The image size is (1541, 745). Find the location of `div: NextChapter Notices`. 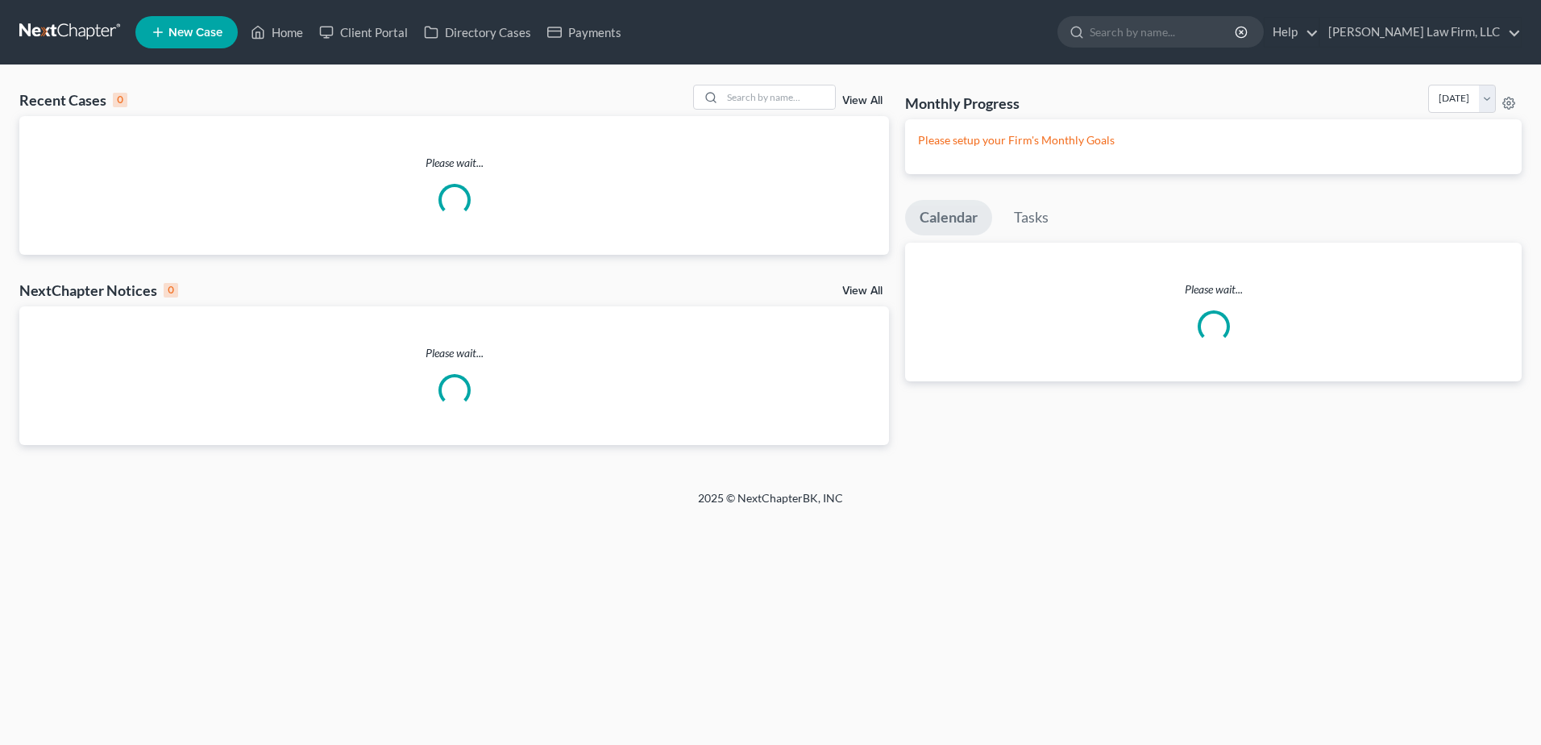

div: NextChapter Notices is located at coordinates (98, 290).